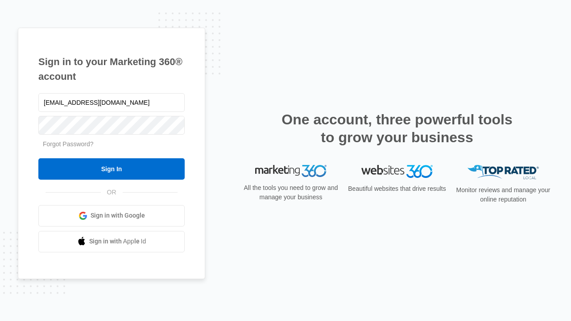 The width and height of the screenshot is (571, 321). Describe the element at coordinates (111, 69) in the screenshot. I see `h1: Sign in to your Marketing 360® account` at that location.